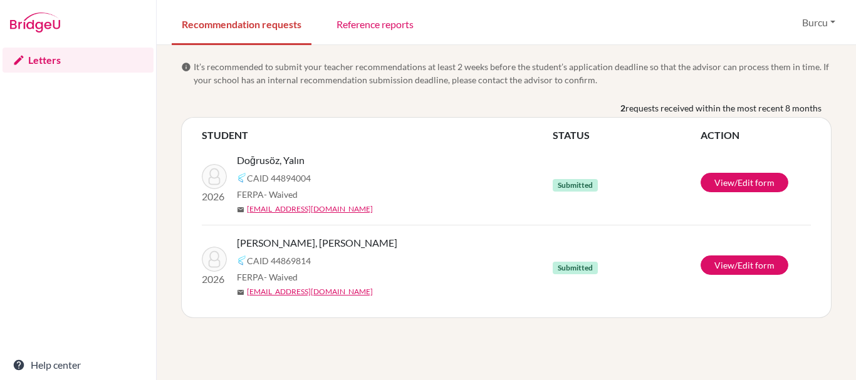 The height and width of the screenshot is (380, 856). What do you see at coordinates (513, 73) in the screenshot?
I see `span: It’s recommended to submit your teacher recommendations at least 2 weeks before the student’s app...` at bounding box center [513, 73].